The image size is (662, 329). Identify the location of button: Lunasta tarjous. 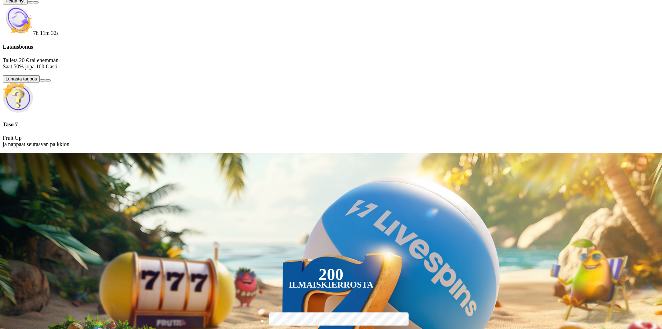
(21, 79).